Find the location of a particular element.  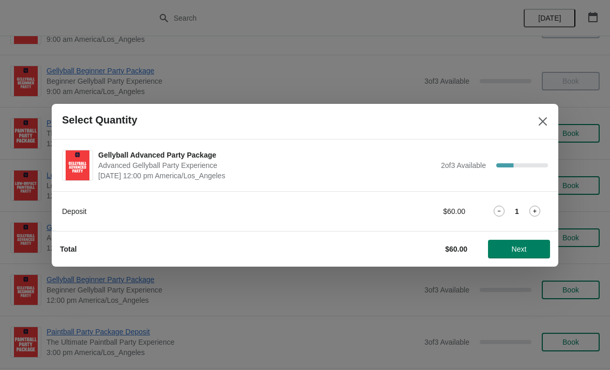

div: $60.00 is located at coordinates (417, 211).